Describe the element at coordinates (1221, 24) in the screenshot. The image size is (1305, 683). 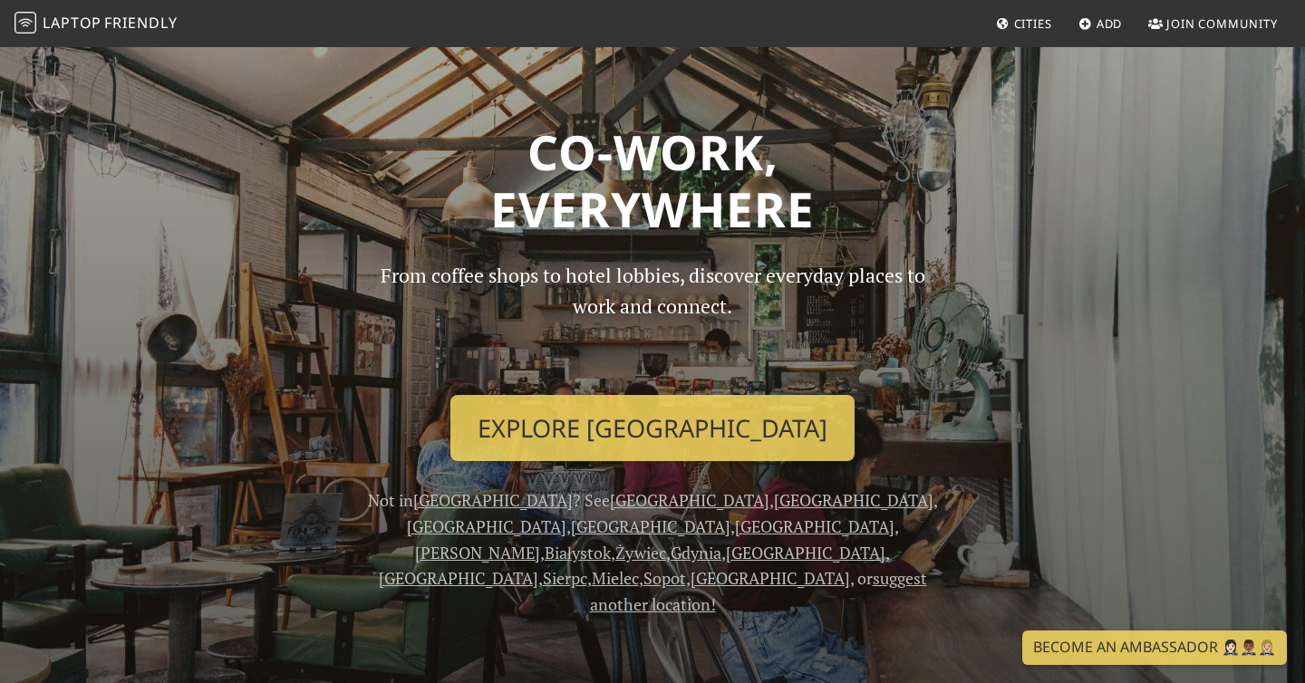
I see `span: Join Community` at that location.